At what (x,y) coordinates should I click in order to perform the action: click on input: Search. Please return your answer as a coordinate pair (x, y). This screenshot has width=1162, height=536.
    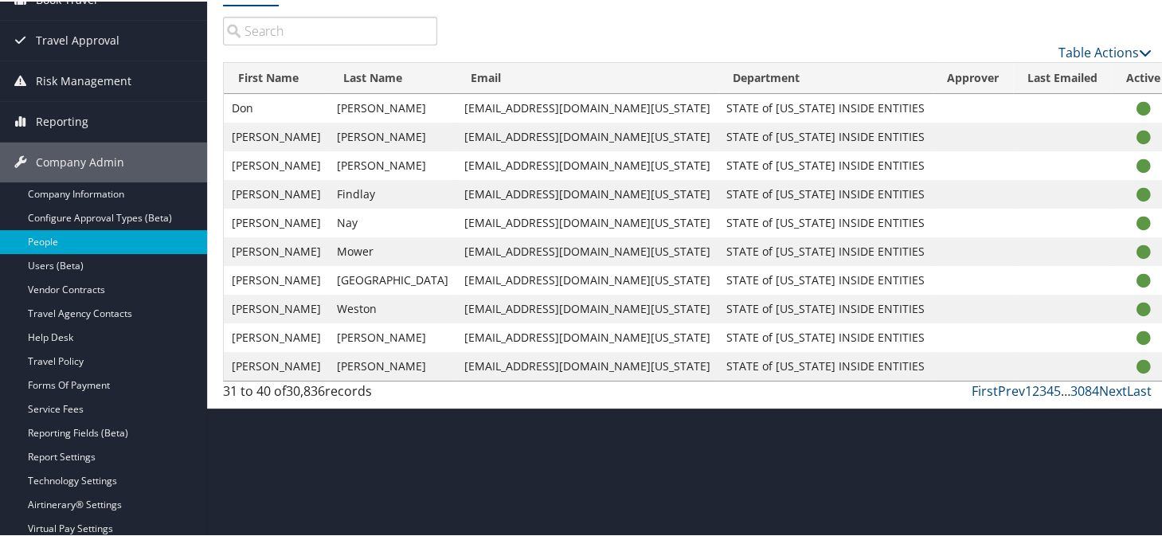
    Looking at the image, I should click on (330, 29).